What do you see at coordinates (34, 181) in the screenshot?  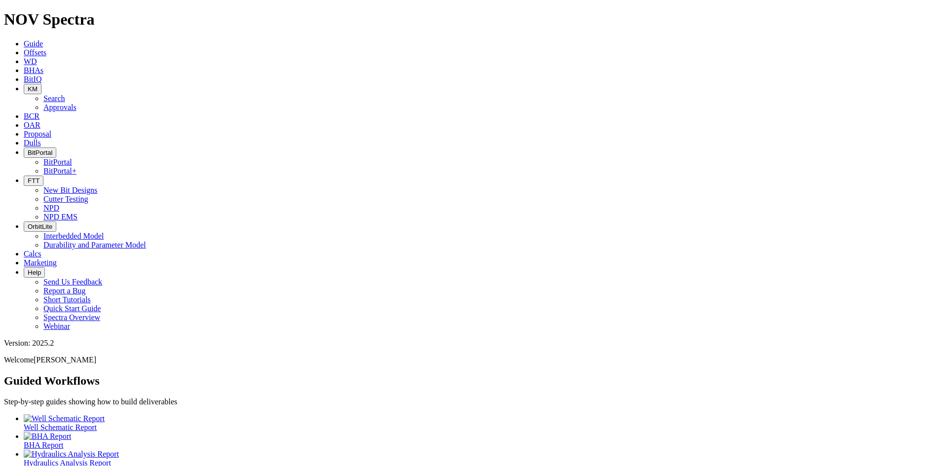 I see `span: FTT` at bounding box center [34, 181].